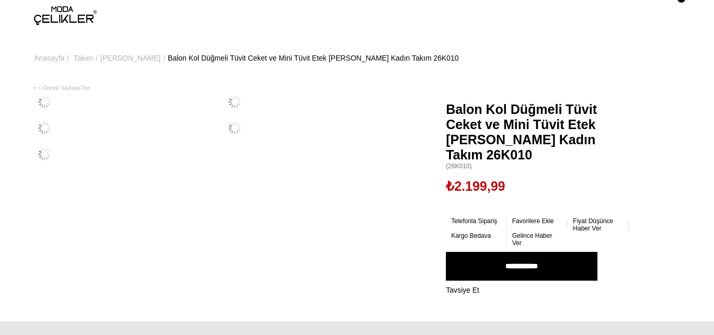 This screenshot has width=714, height=335. What do you see at coordinates (533, 221) in the screenshot?
I see `span: Favorilere Ekle` at bounding box center [533, 221].